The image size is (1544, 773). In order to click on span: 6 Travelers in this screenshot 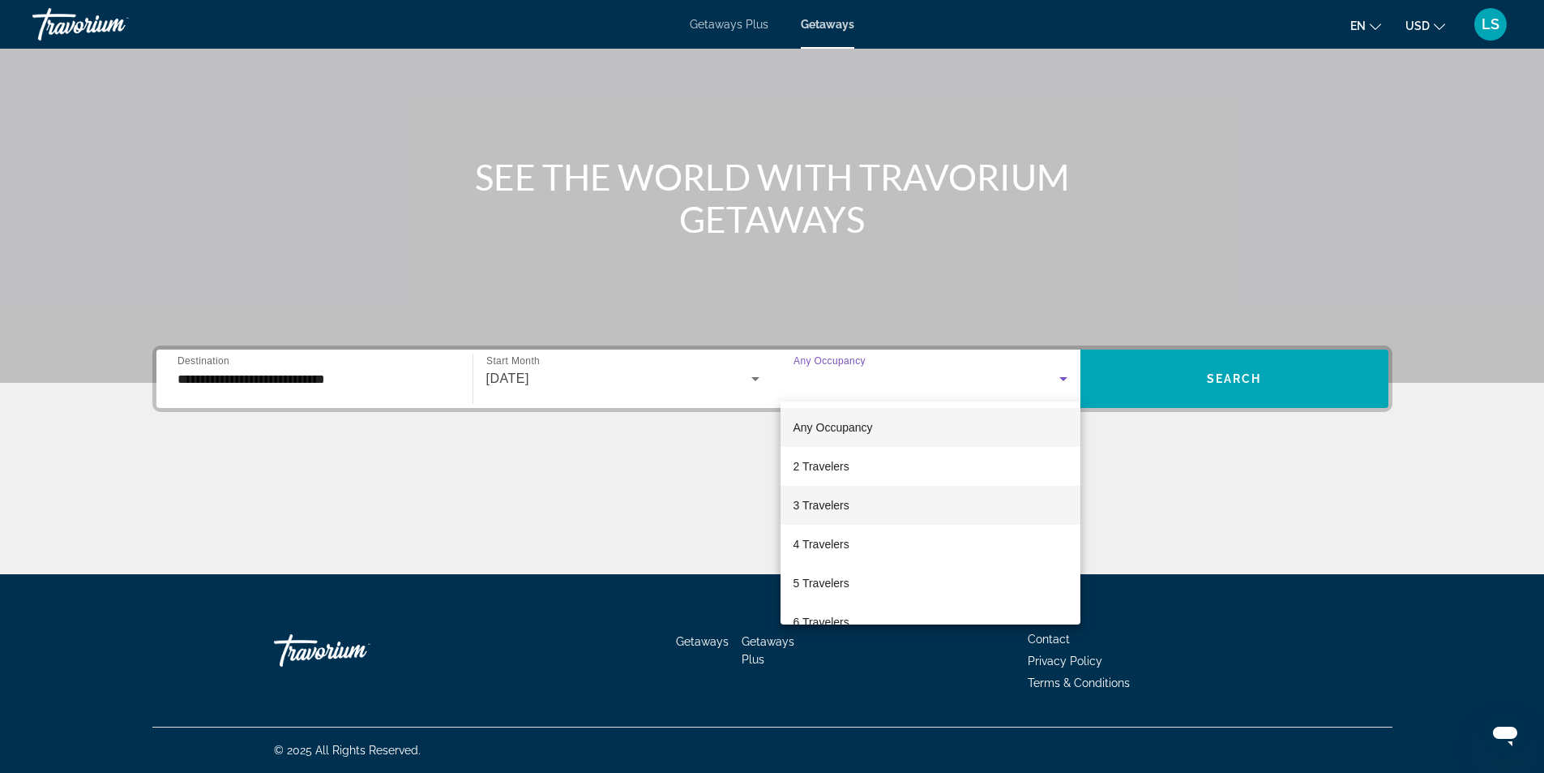, I will do `click(821, 622)`.